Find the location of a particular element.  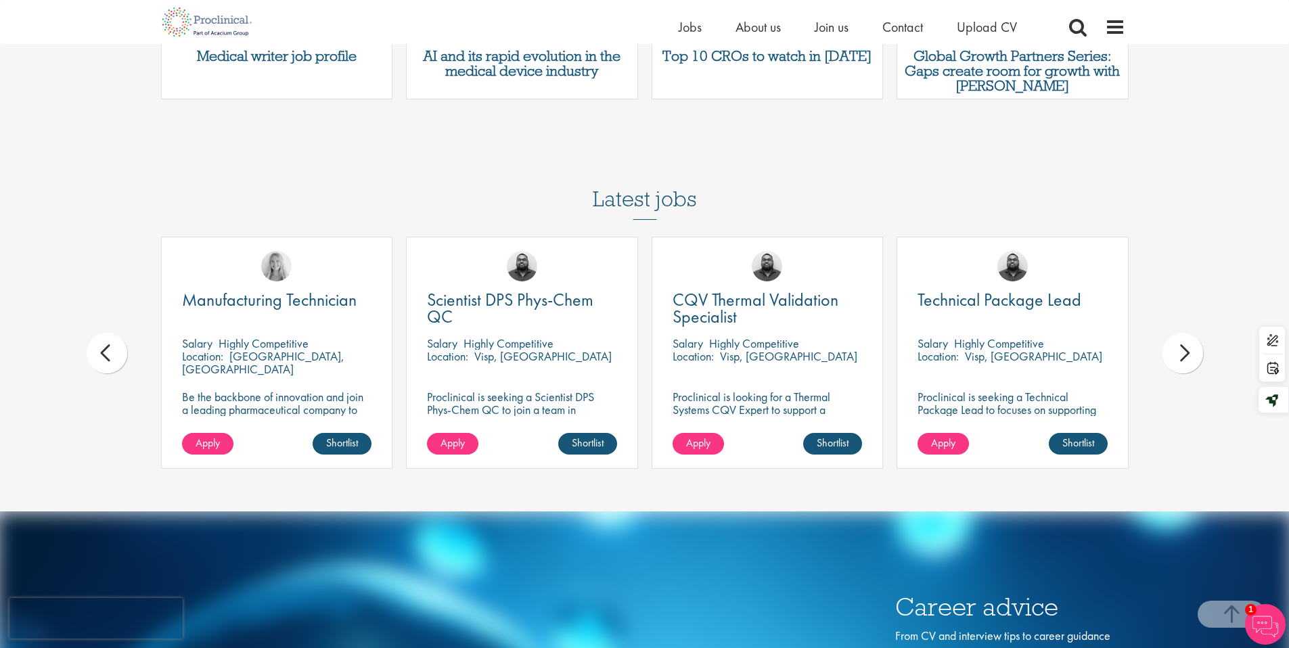

a: Jobs is located at coordinates (690, 27).